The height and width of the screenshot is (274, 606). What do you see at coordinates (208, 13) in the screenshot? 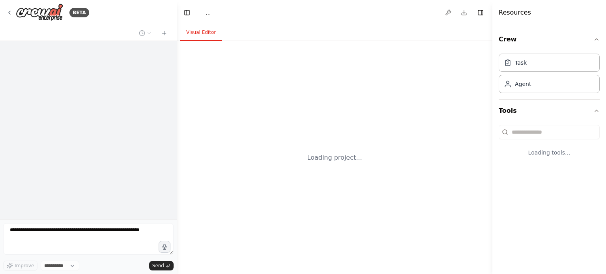
I see `nav: breadcrumb` at bounding box center [208, 13].